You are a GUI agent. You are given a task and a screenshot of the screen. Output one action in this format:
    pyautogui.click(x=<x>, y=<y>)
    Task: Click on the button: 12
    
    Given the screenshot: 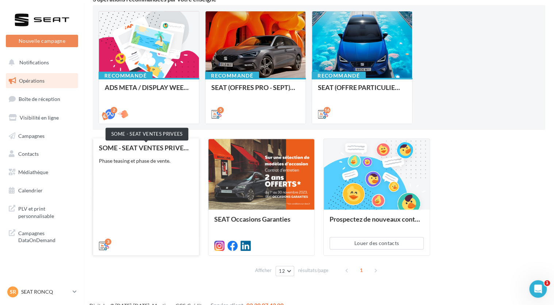 What is the action you would take?
    pyautogui.click(x=285, y=271)
    